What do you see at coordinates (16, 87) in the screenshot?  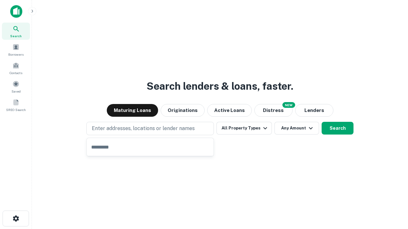 I see `a: Saved` at bounding box center [16, 87].